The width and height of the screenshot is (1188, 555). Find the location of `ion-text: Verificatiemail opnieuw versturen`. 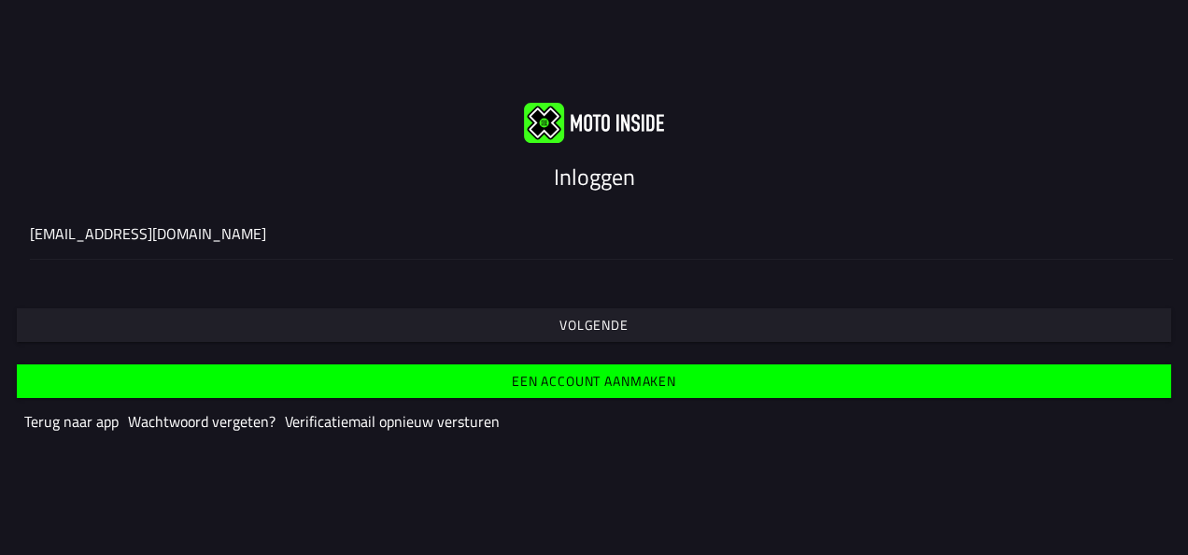

ion-text: Verificatiemail opnieuw versturen is located at coordinates (392, 421).